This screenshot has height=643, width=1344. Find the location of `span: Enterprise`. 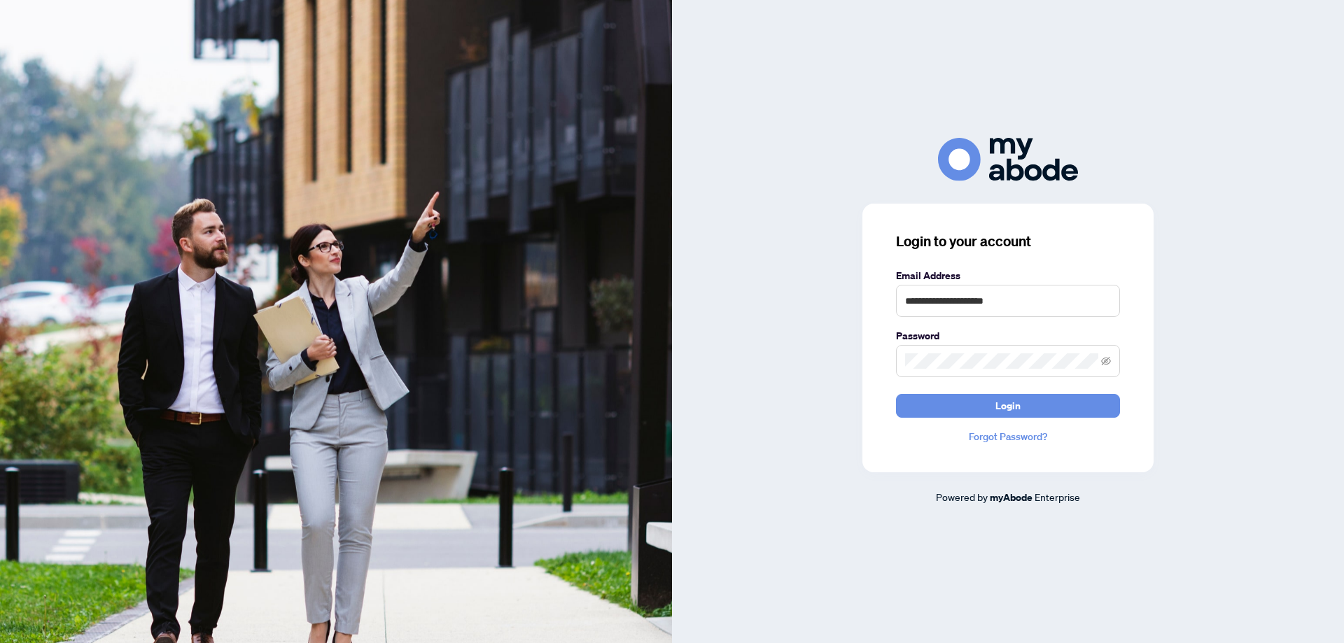

span: Enterprise is located at coordinates (1057, 497).